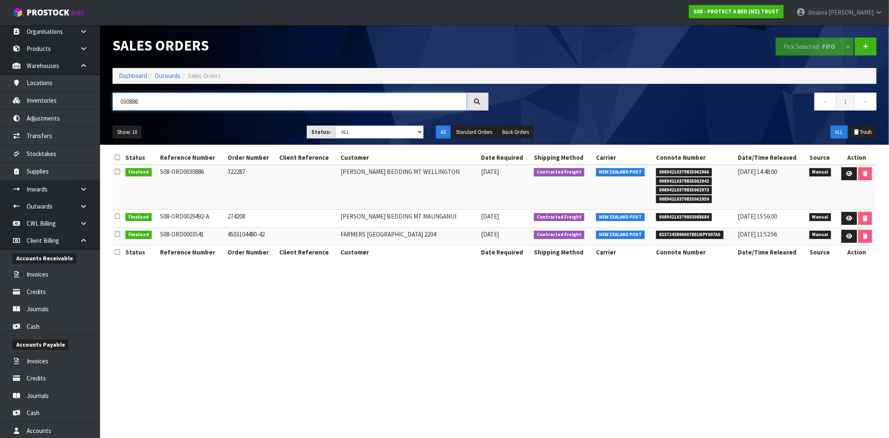 This screenshot has height=438, width=889. What do you see at coordinates (251, 187) in the screenshot?
I see `td: 322287` at bounding box center [251, 187].